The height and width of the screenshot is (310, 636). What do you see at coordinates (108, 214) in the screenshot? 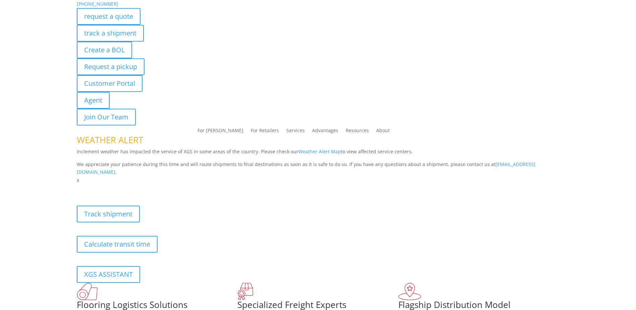
I see `a: Track shipment` at bounding box center [108, 214].